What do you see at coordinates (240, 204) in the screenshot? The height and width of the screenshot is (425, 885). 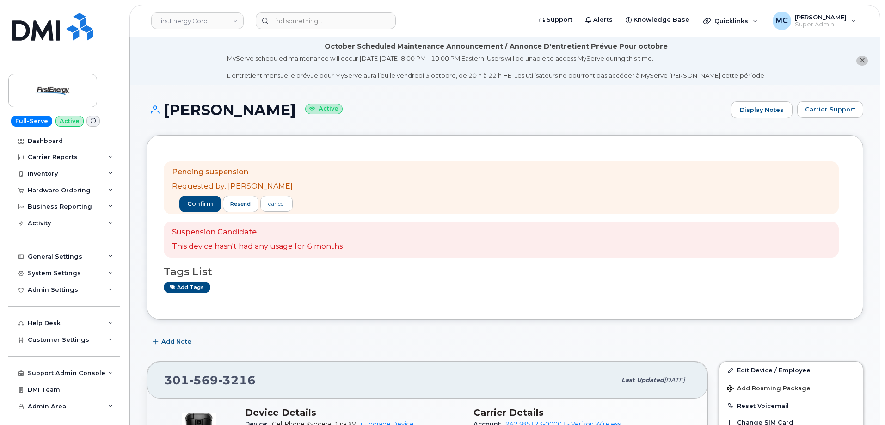 I see `span: resend` at bounding box center [240, 204].